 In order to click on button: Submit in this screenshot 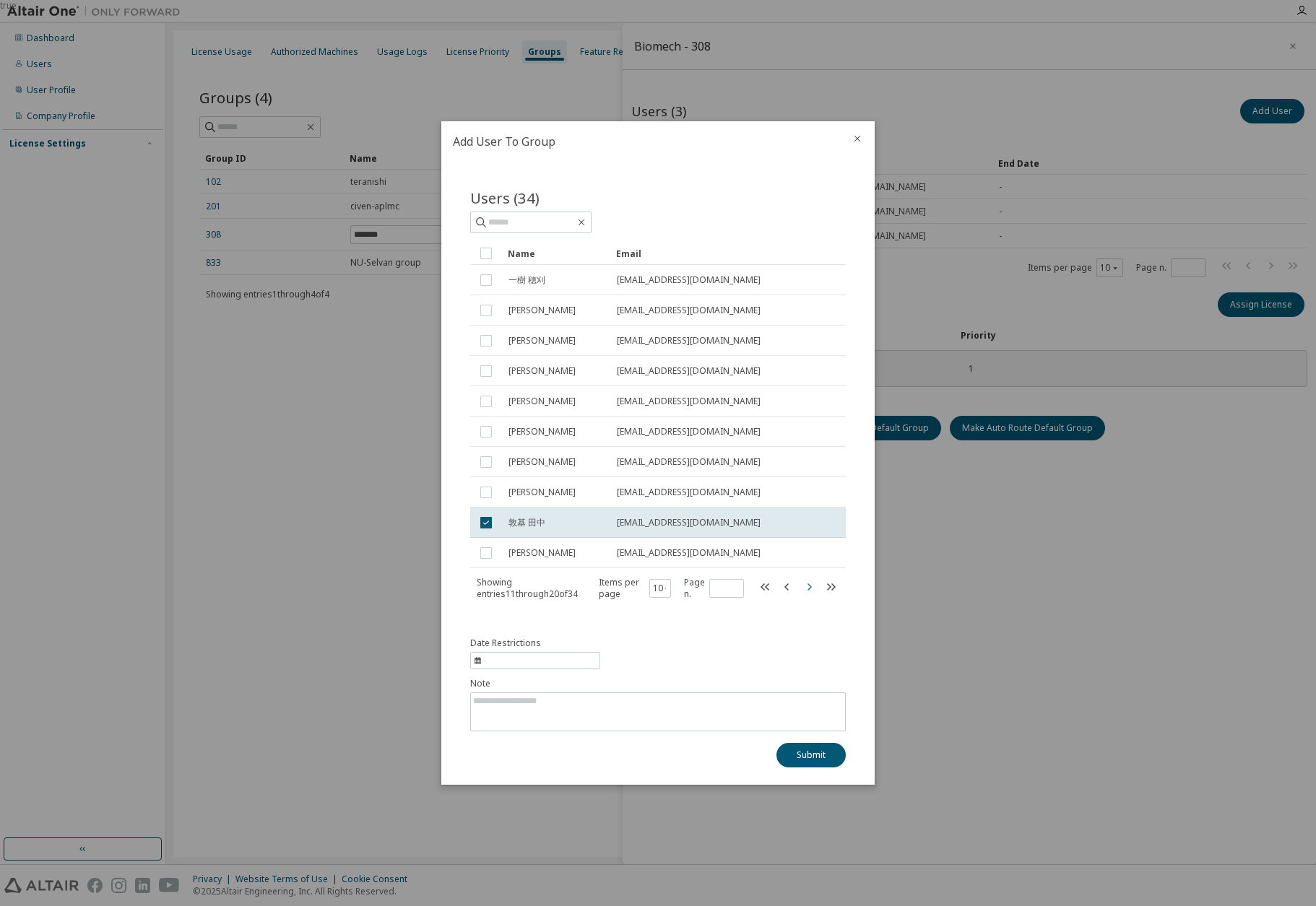, I will do `click(811, 756)`.